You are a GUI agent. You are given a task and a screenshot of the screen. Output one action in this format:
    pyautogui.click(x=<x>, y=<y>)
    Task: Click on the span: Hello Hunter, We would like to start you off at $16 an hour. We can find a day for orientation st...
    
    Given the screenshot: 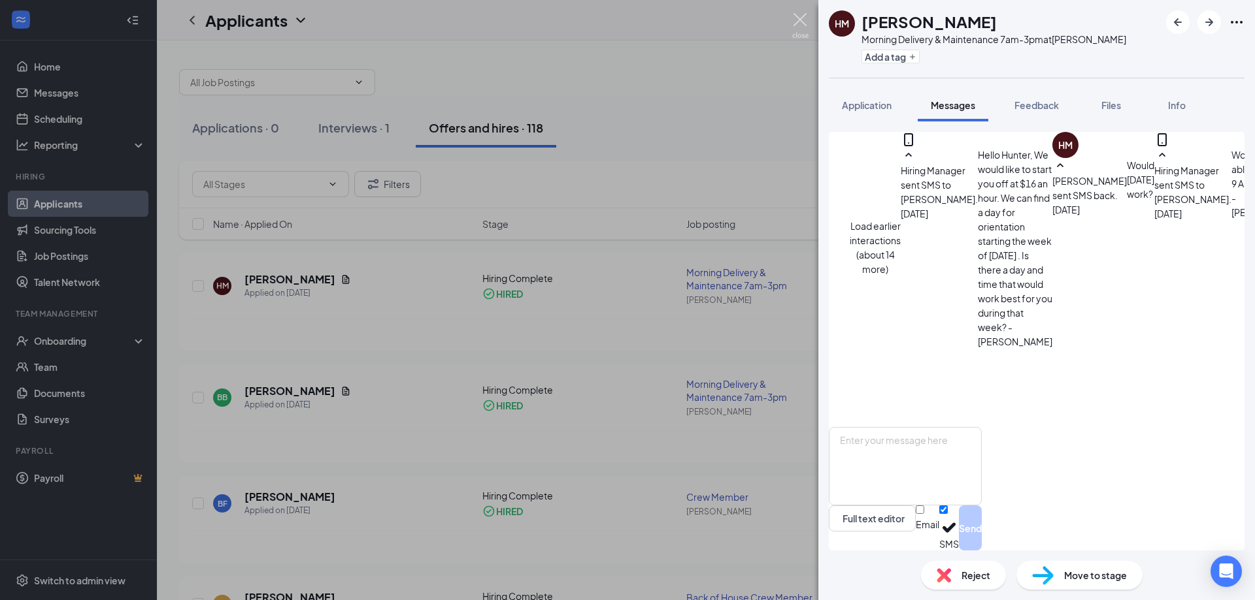 What is the action you would take?
    pyautogui.click(x=1015, y=248)
    